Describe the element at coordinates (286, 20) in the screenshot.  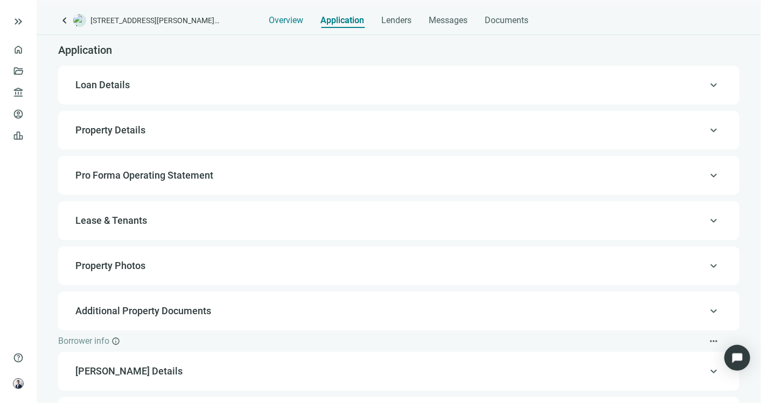
I see `span: Overview` at that location.